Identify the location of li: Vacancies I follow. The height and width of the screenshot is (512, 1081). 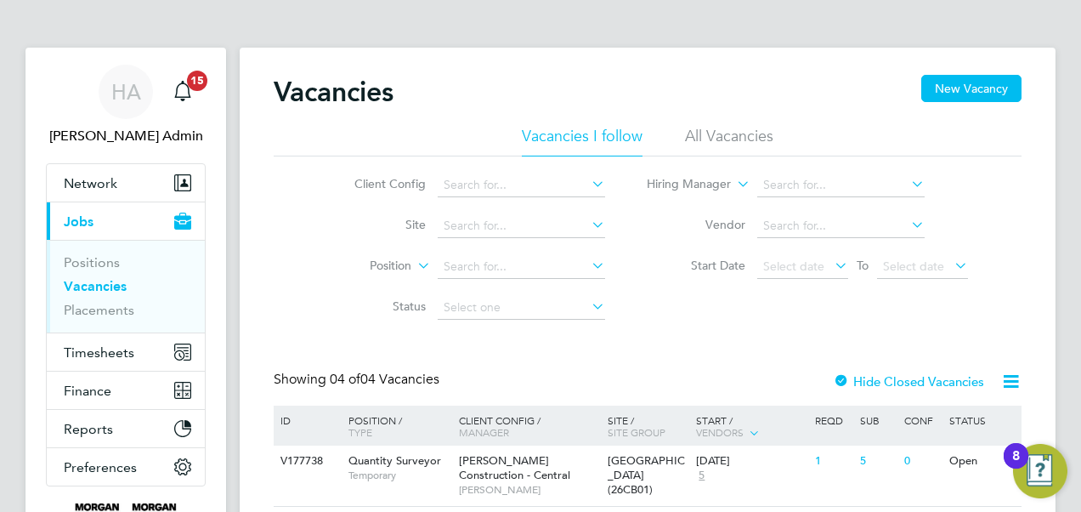
(582, 141).